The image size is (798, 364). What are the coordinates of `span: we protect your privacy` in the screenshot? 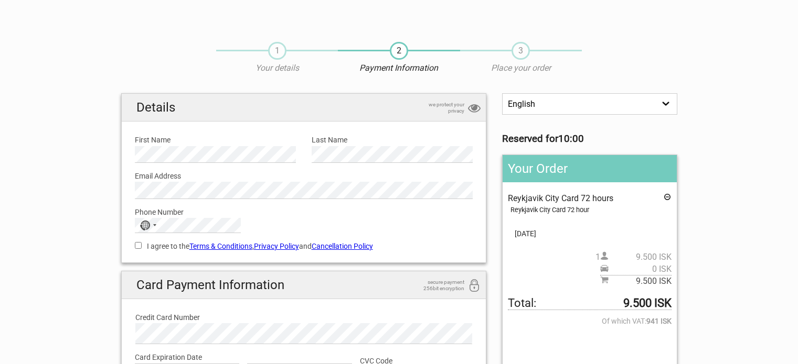 It's located at (438, 108).